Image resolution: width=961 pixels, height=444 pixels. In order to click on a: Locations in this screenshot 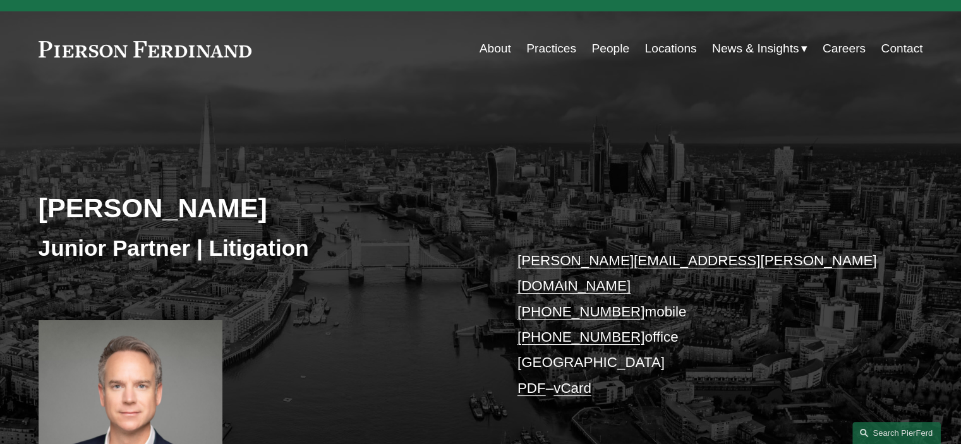, I will do `click(670, 49)`.